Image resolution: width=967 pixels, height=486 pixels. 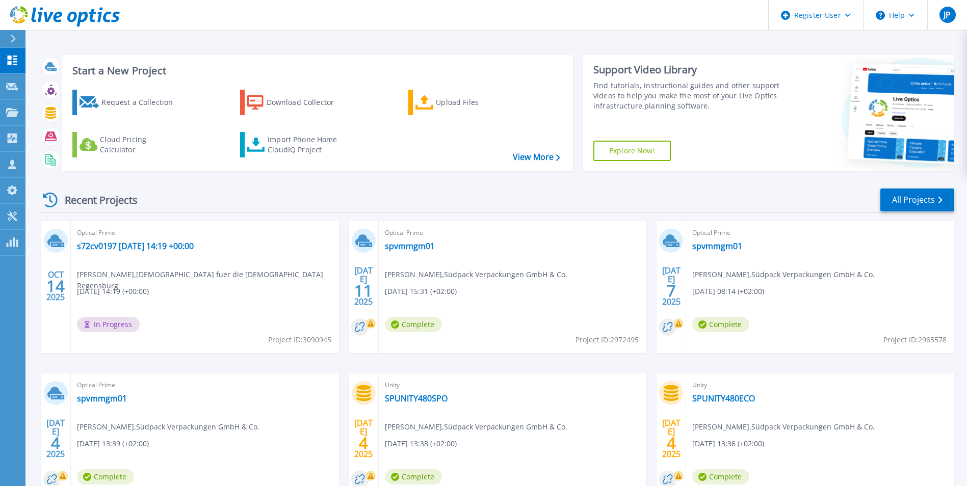 What do you see at coordinates (947, 15) in the screenshot?
I see `span: JP` at bounding box center [947, 15].